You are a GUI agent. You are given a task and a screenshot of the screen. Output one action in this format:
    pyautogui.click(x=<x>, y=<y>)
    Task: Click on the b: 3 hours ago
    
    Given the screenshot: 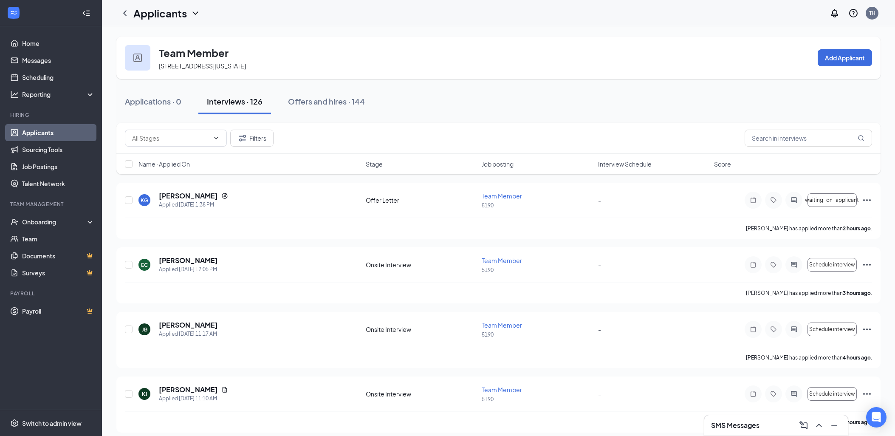 What is the action you would take?
    pyautogui.click(x=857, y=293)
    